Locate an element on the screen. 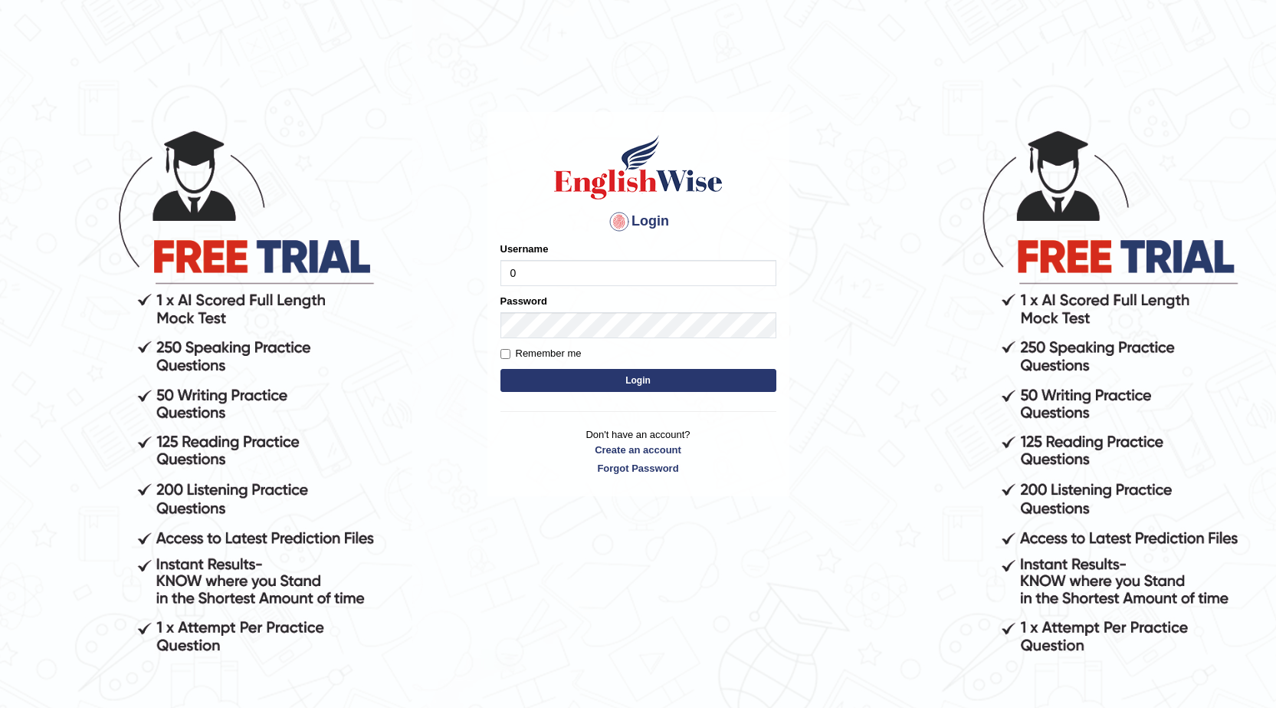 The width and height of the screenshot is (1276, 708). button: Login is located at coordinates (639, 380).